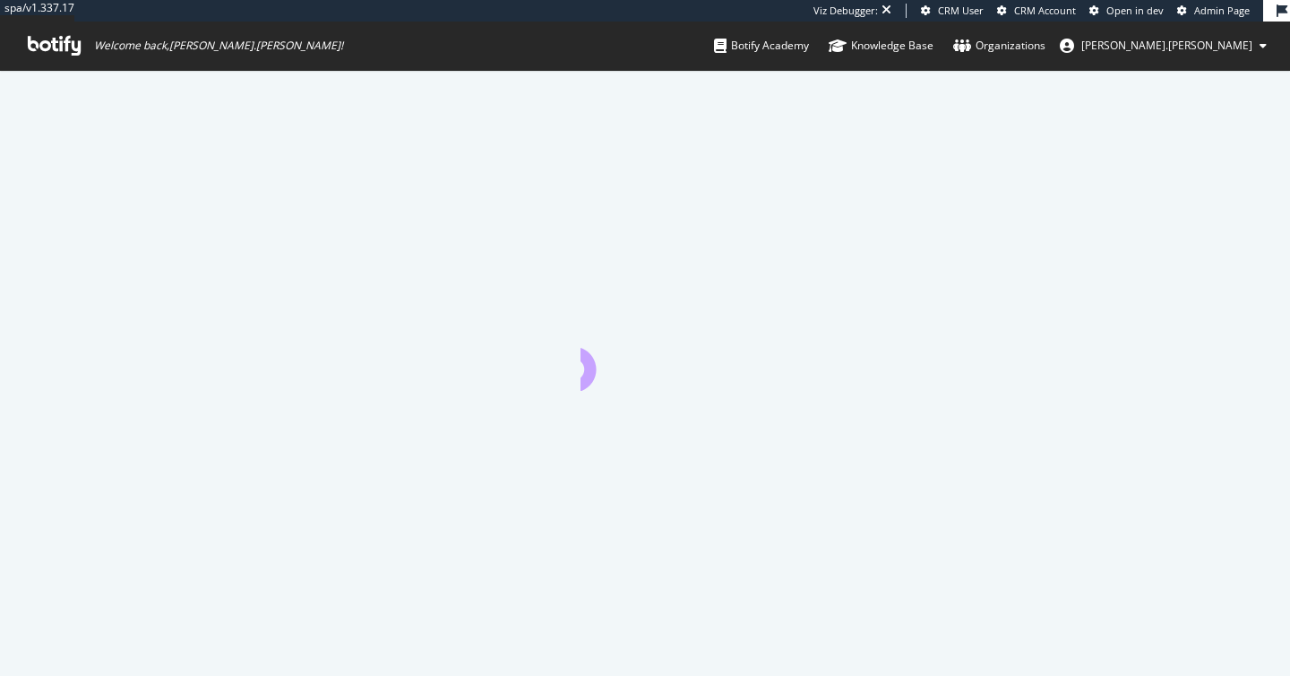 The image size is (1290, 676). I want to click on div: animation, so click(645, 358).